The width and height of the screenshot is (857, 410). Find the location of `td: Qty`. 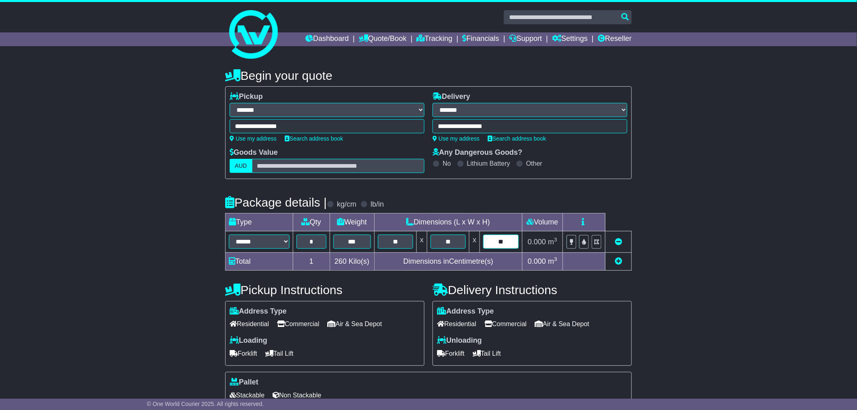

td: Qty is located at coordinates (311, 222).